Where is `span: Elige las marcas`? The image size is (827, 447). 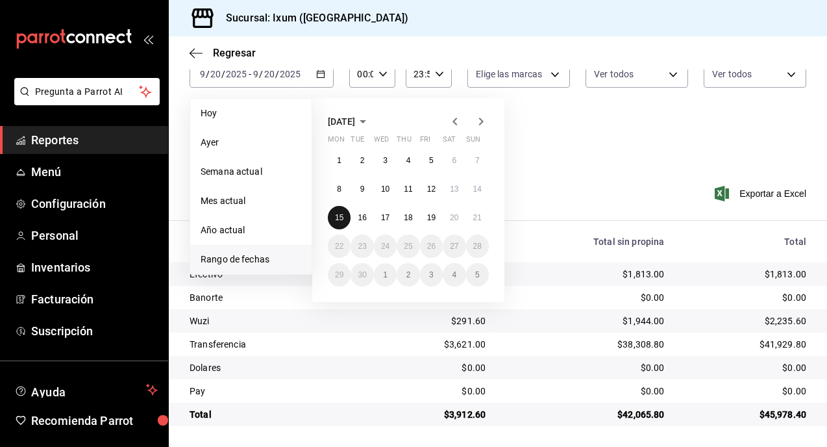 span: Elige las marcas is located at coordinates (509, 74).